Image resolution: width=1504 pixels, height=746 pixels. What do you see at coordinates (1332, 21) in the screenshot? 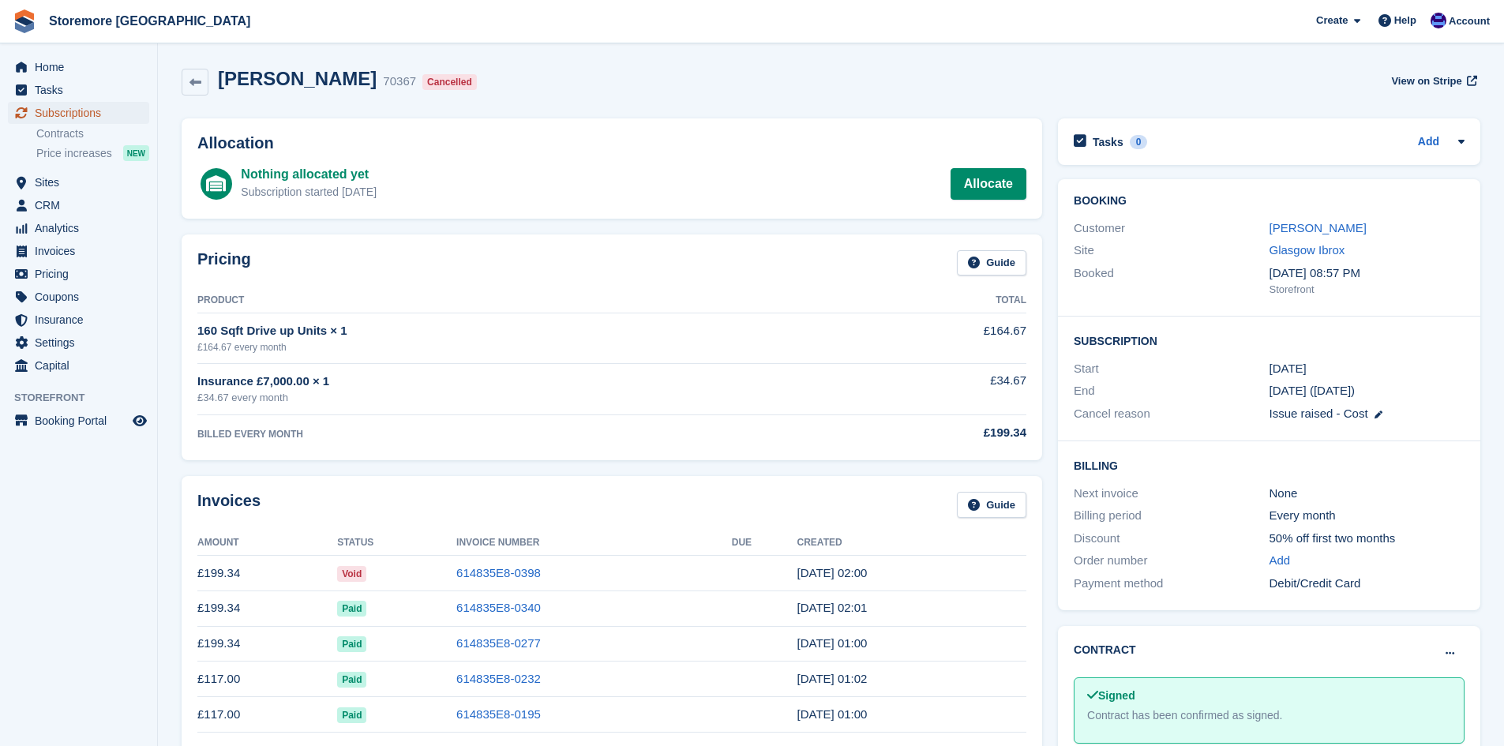
I see `span: Create` at bounding box center [1332, 21].